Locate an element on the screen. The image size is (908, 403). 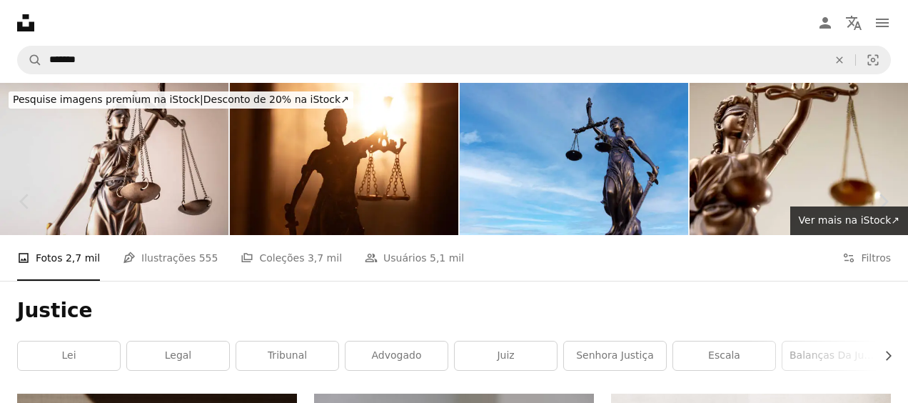
a: Entrar / Cadastrar-se is located at coordinates (825, 23).